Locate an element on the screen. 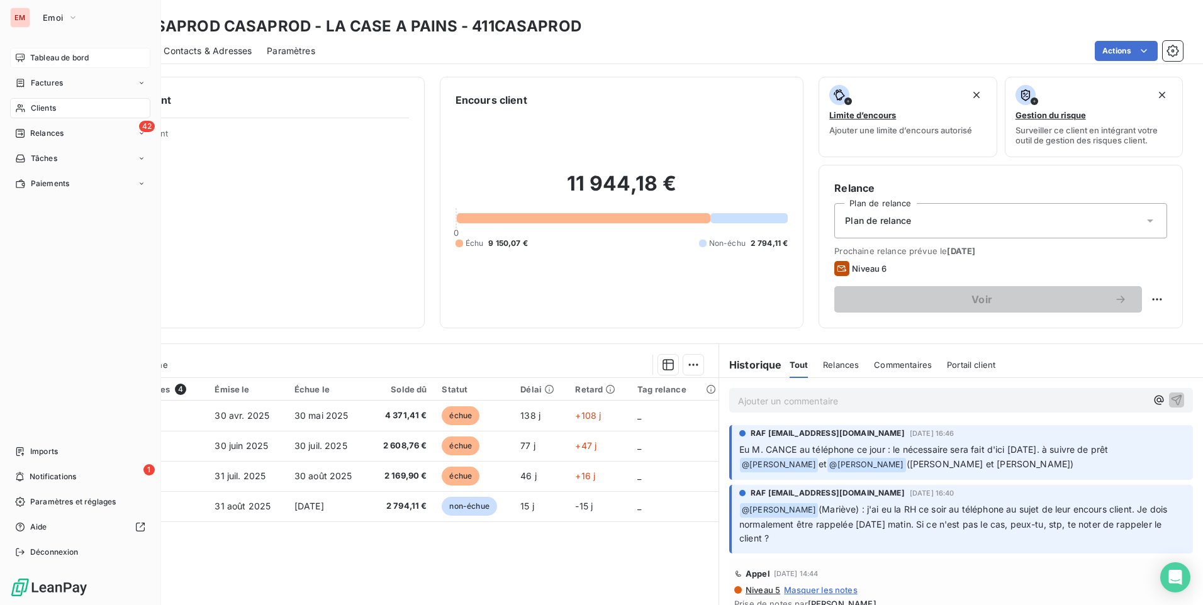 This screenshot has height=605, width=1203. div: Tag relance is located at coordinates (674, 389).